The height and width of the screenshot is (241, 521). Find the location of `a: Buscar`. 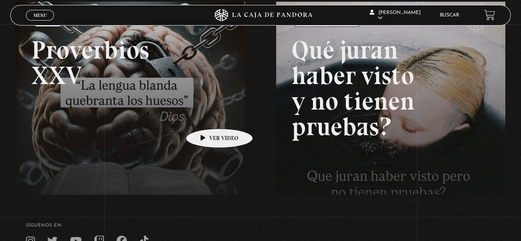

a: Buscar is located at coordinates (450, 15).